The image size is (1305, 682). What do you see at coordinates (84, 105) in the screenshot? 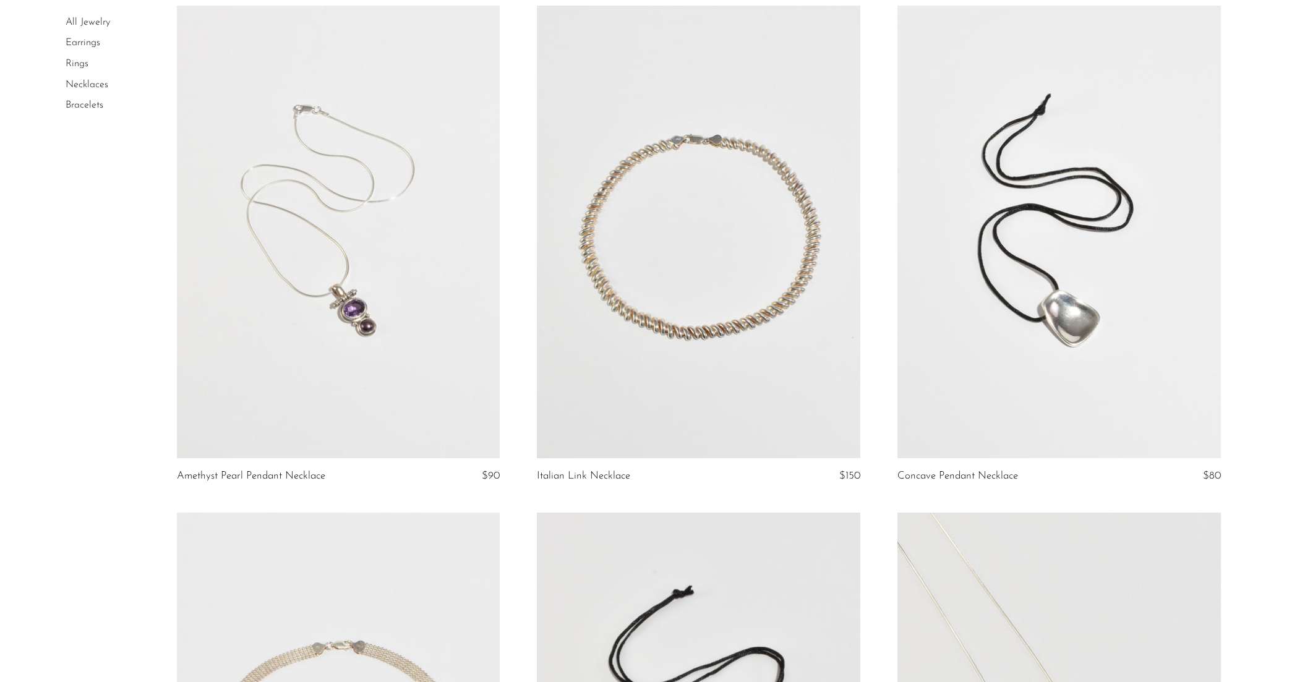
I see `a: Bracelets` at bounding box center [84, 105].